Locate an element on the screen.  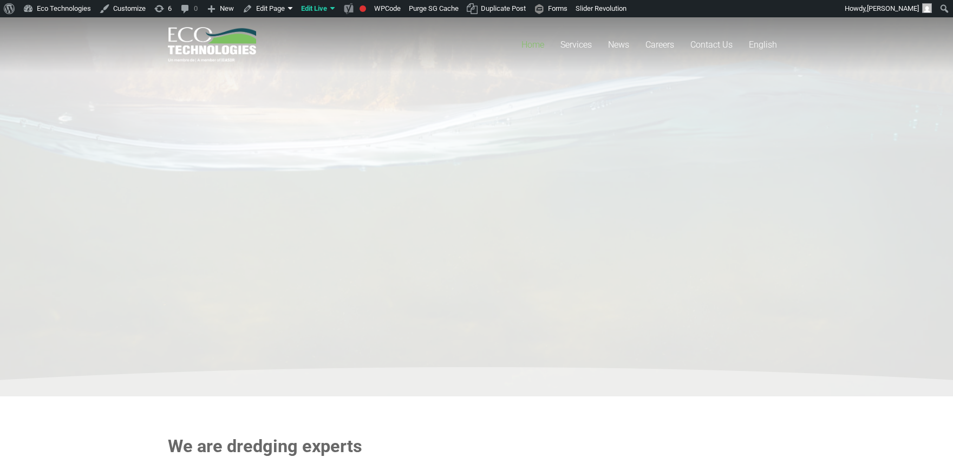
a: Careers is located at coordinates (660, 44).